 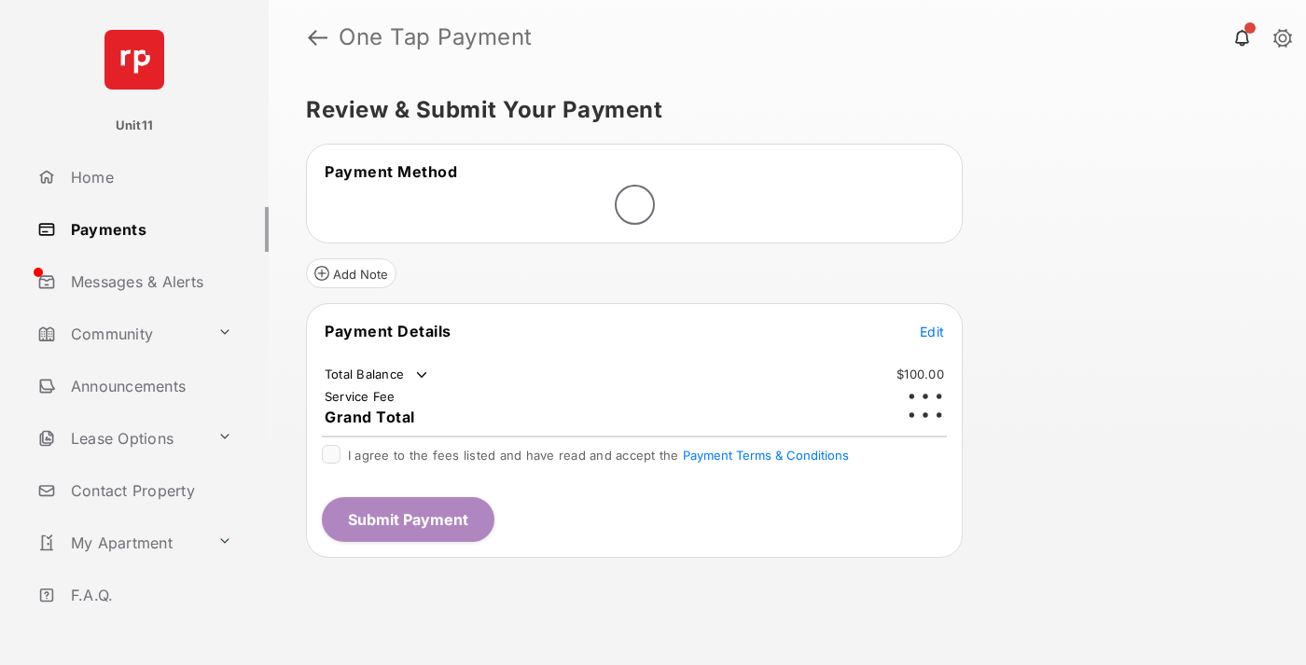 What do you see at coordinates (920, 374) in the screenshot?
I see `td: $100.00` at bounding box center [920, 374].